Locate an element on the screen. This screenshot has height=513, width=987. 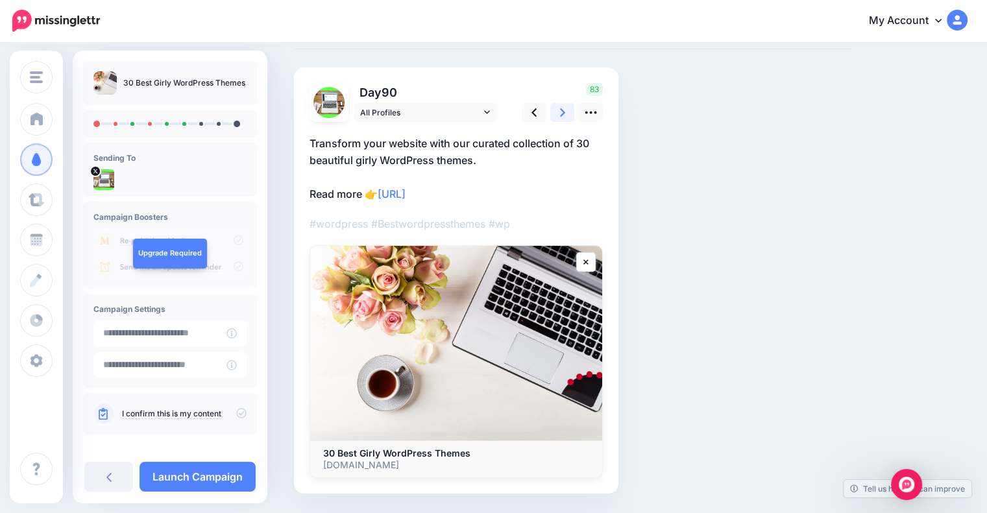
b: 30 Best Girly WordPress Themes is located at coordinates (396, 453).